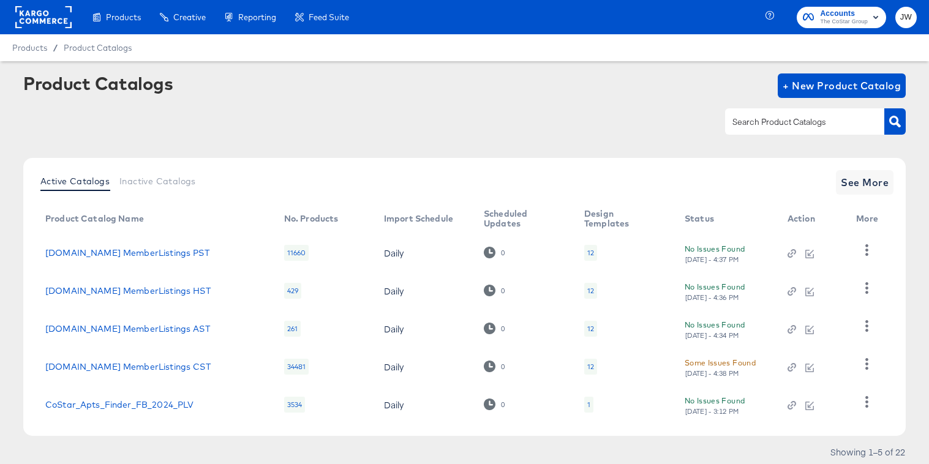 Image resolution: width=929 pixels, height=464 pixels. I want to click on span: See More, so click(865, 183).